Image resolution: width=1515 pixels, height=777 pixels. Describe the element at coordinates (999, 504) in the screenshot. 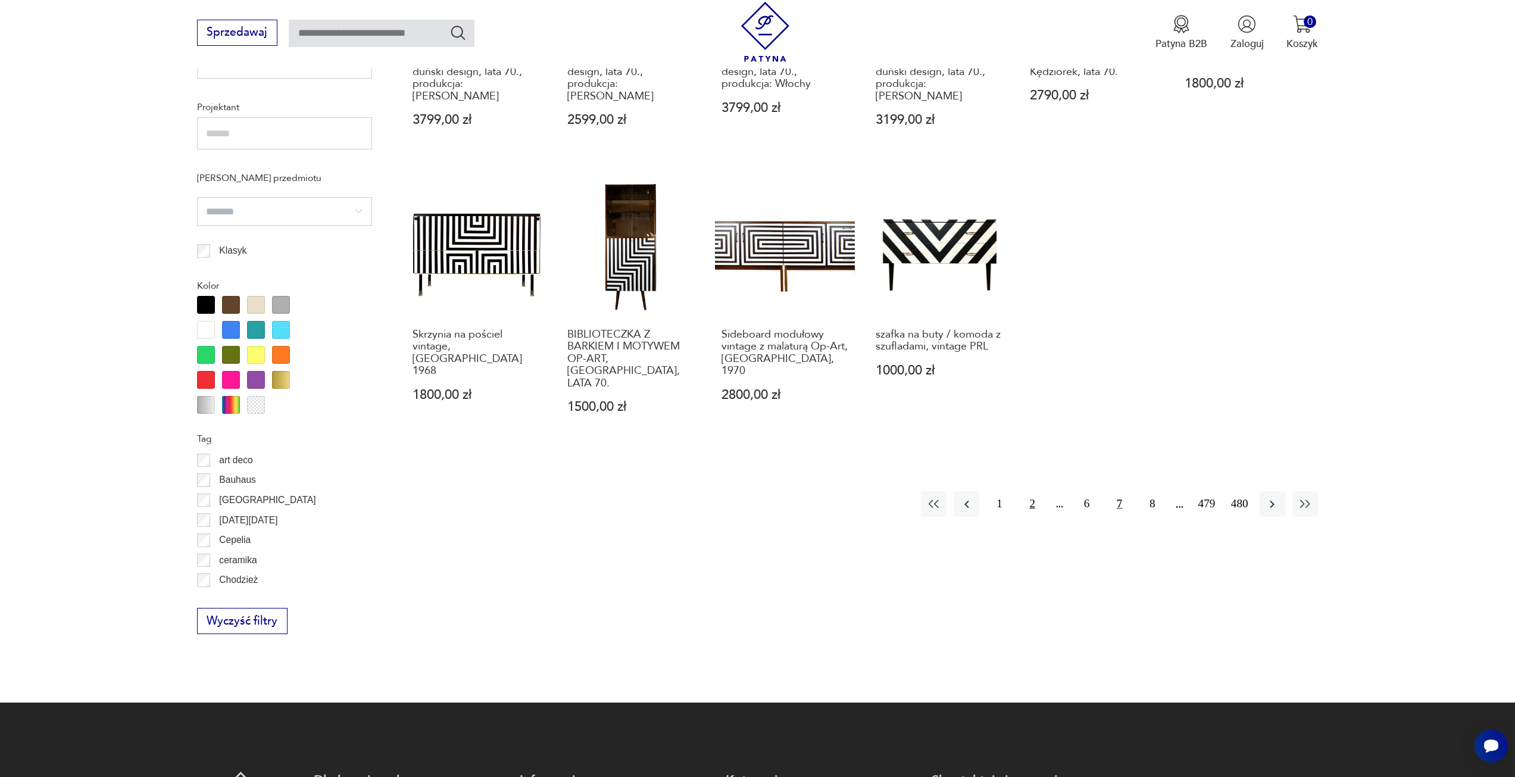

I see `button: 1` at that location.